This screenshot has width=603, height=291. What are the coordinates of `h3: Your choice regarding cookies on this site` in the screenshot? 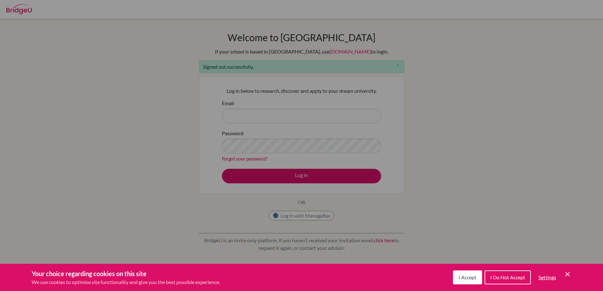 It's located at (126, 274).